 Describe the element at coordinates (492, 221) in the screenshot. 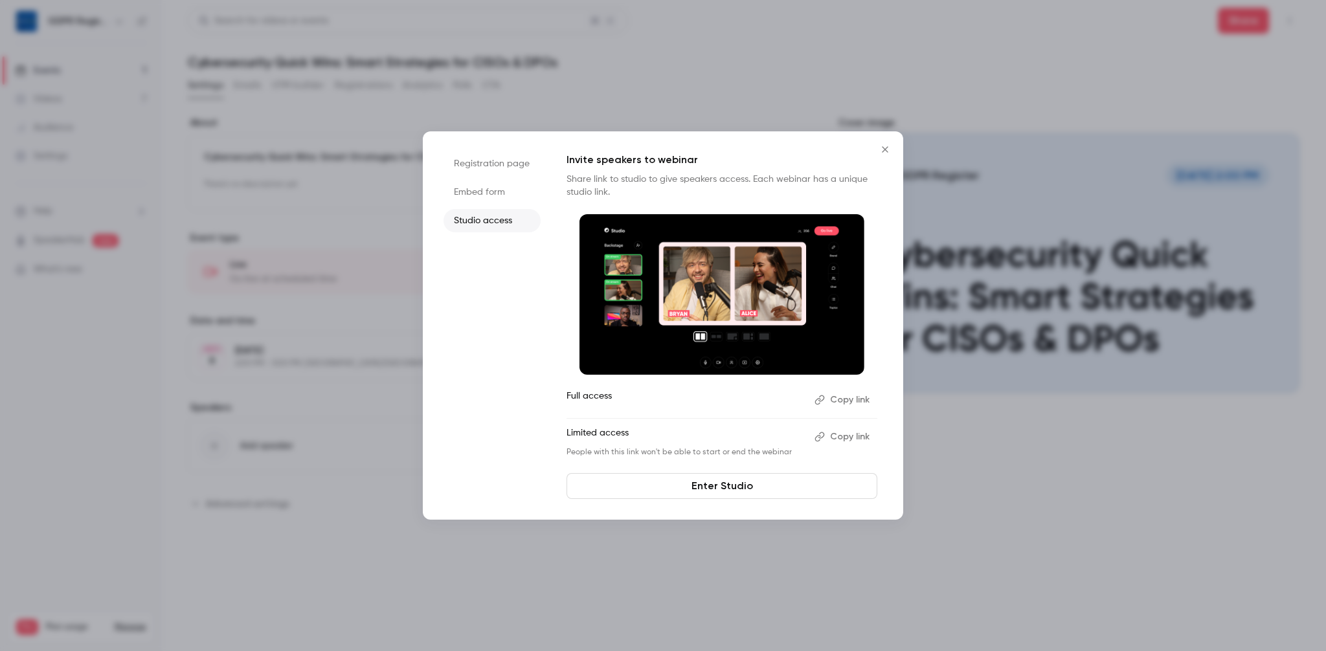

I see `li: Studio access` at that location.